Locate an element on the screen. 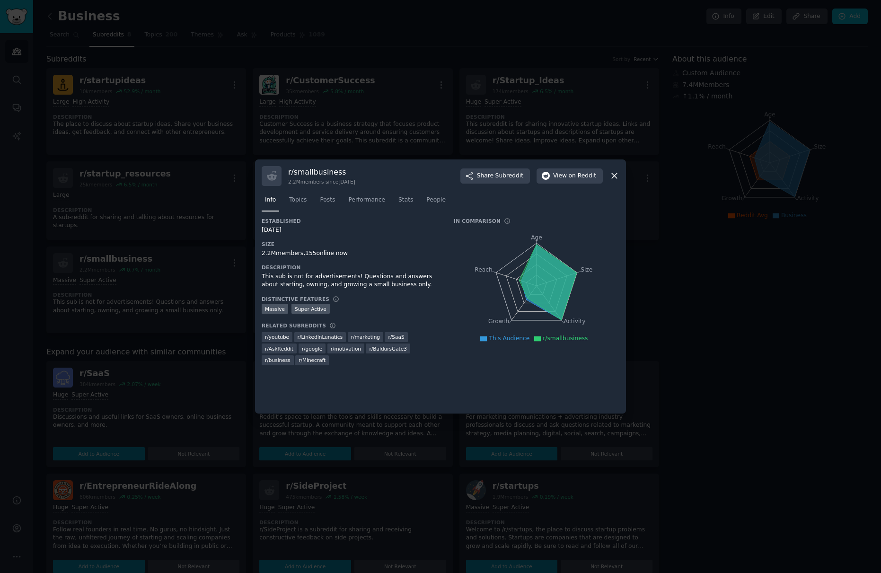  a: Performance is located at coordinates (367, 202).